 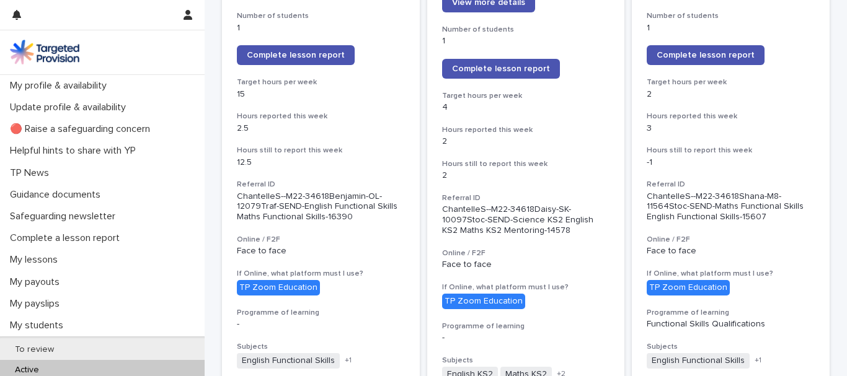 What do you see at coordinates (320, 162) in the screenshot?
I see `p: 12.5` at bounding box center [320, 162].